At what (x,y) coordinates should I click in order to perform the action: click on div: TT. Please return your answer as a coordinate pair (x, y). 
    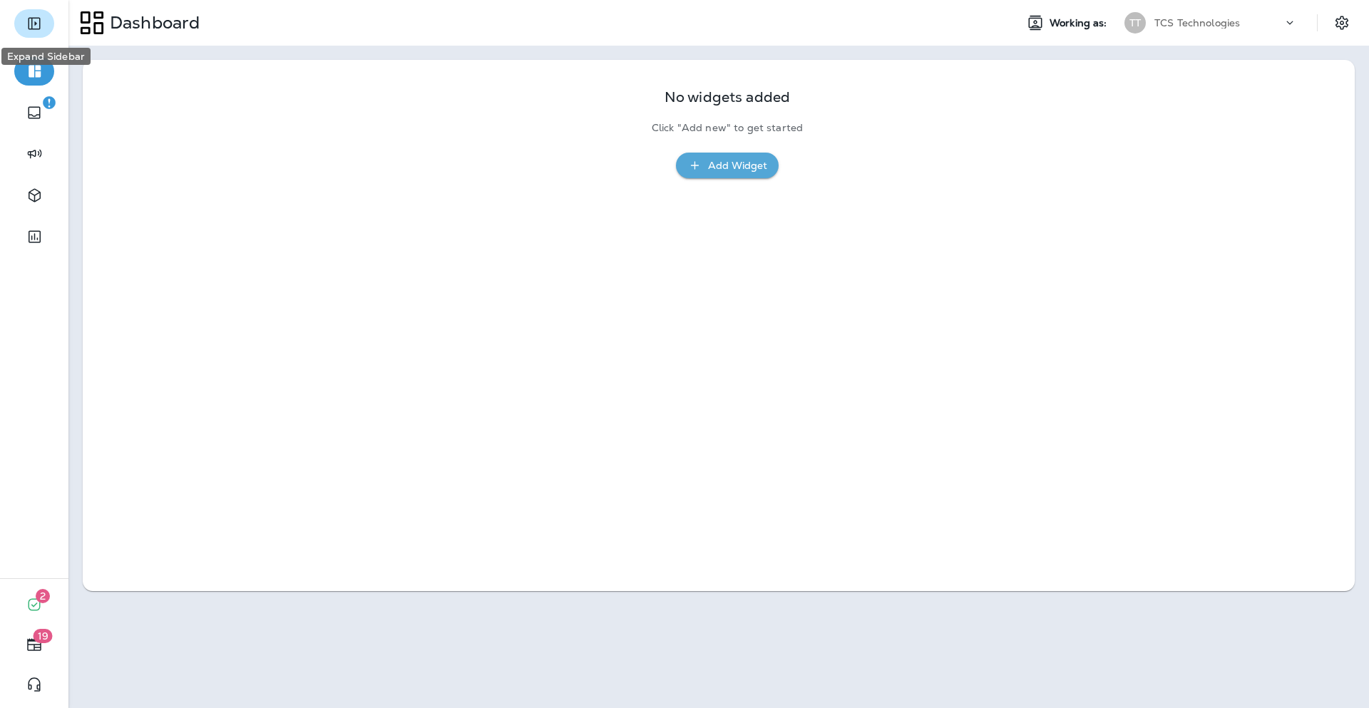
    Looking at the image, I should click on (1135, 23).